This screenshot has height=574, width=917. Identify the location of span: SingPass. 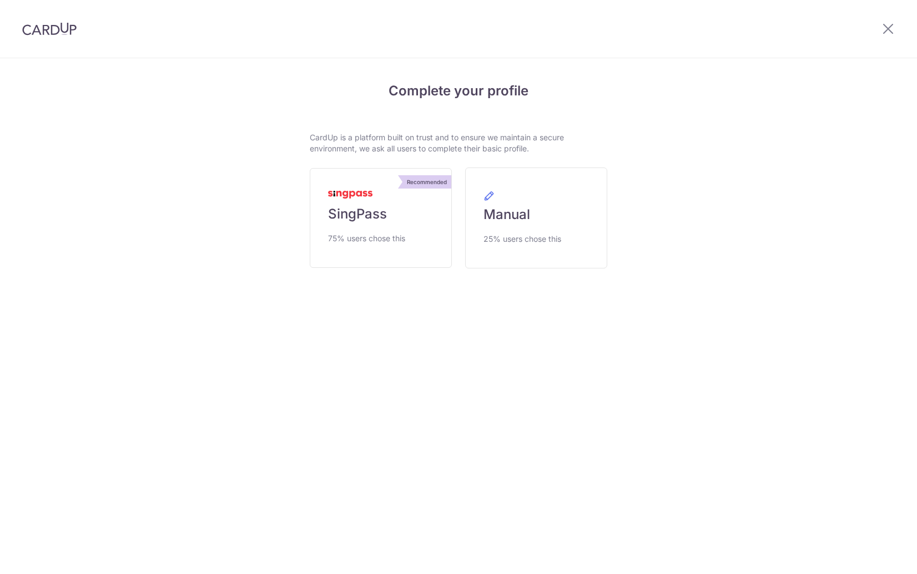
(357, 214).